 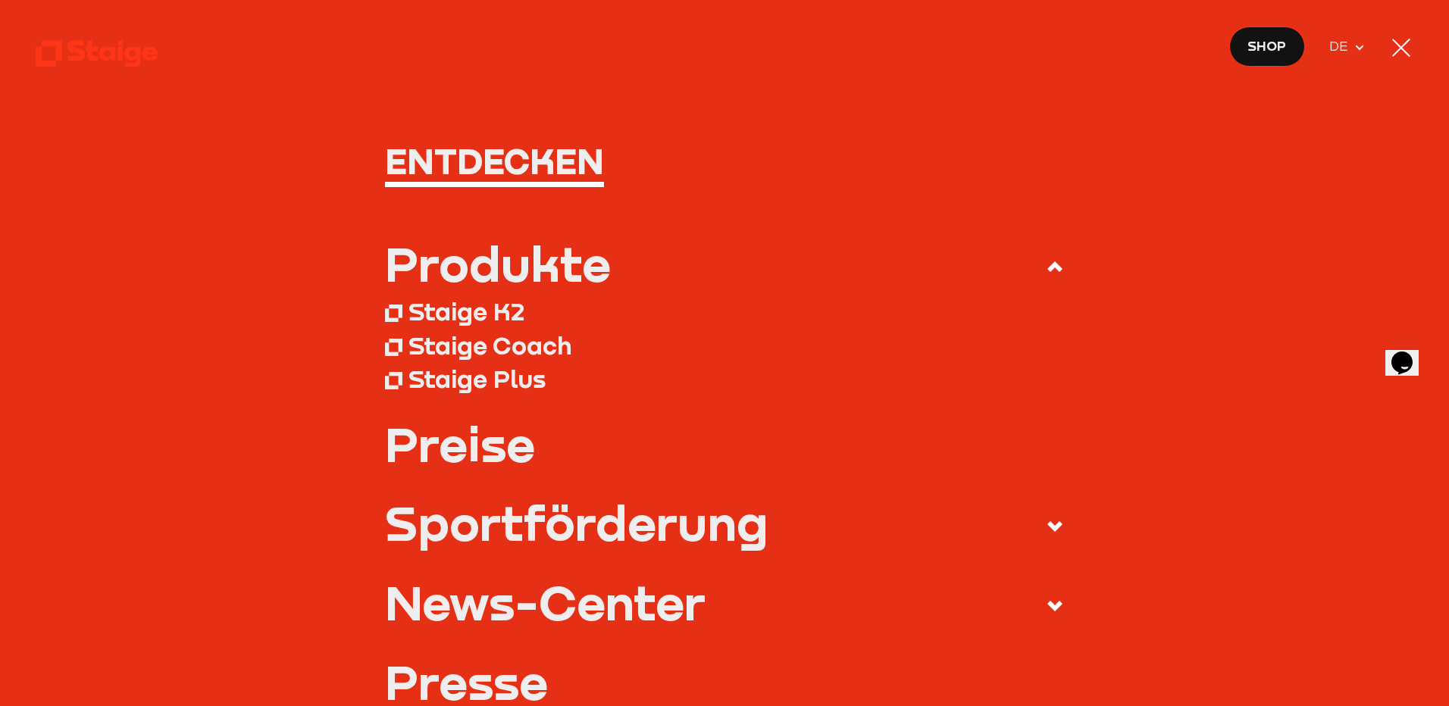 I want to click on span: Shop, so click(x=1266, y=46).